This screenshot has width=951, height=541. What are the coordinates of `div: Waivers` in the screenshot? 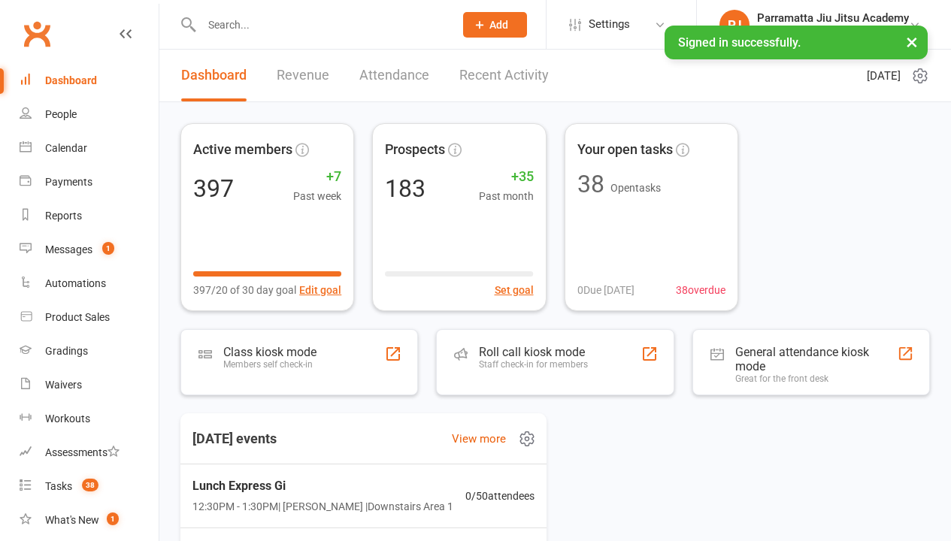 It's located at (63, 385).